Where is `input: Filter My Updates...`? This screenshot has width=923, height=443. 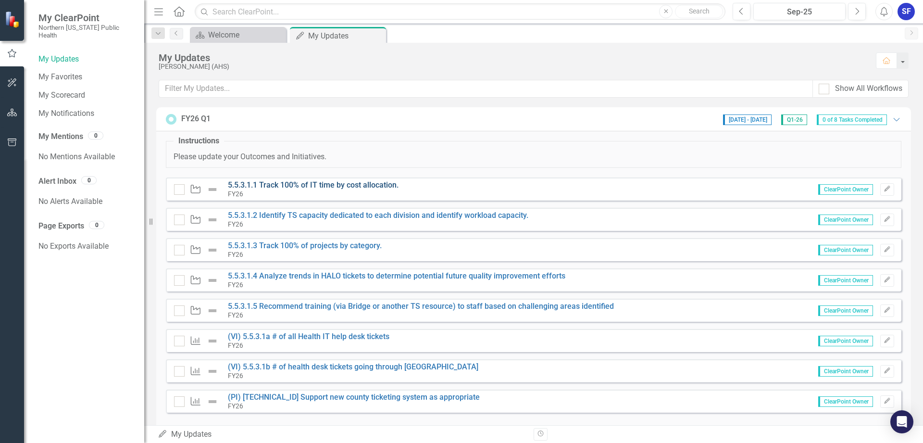
input: Filter My Updates... is located at coordinates (486, 88).